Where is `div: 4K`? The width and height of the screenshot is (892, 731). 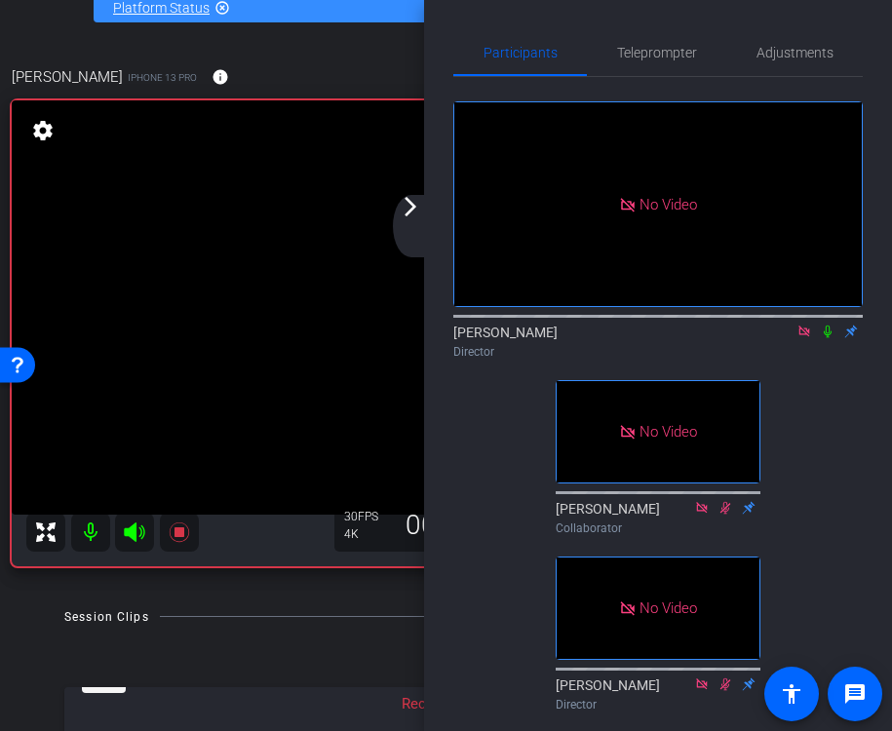
div: 4K is located at coordinates (368, 534).